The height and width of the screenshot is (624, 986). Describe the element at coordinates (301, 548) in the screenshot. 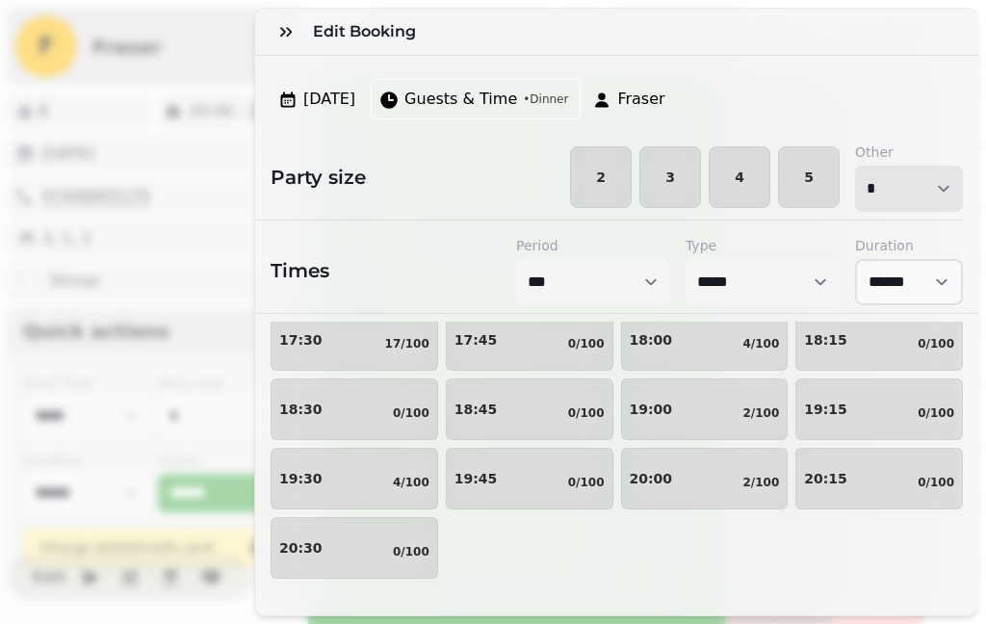

I see `p: 20:30` at that location.